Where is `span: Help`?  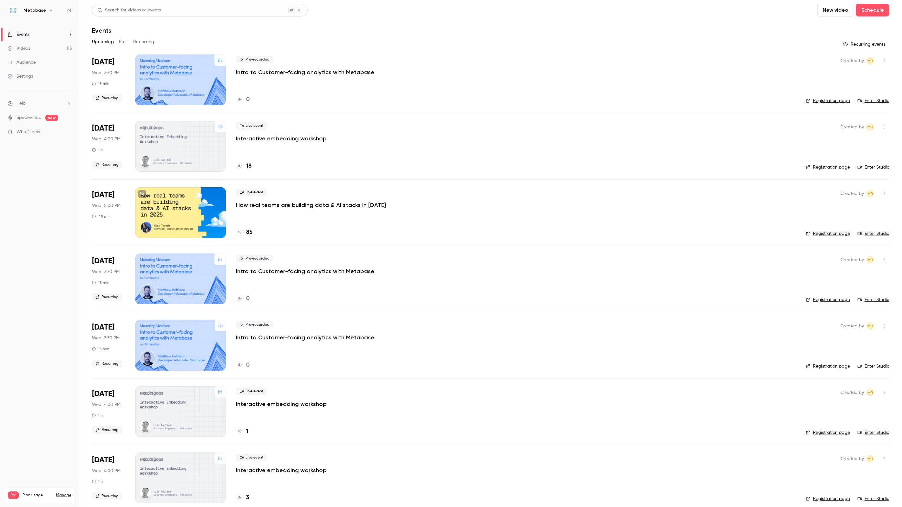
span: Help is located at coordinates (21, 103).